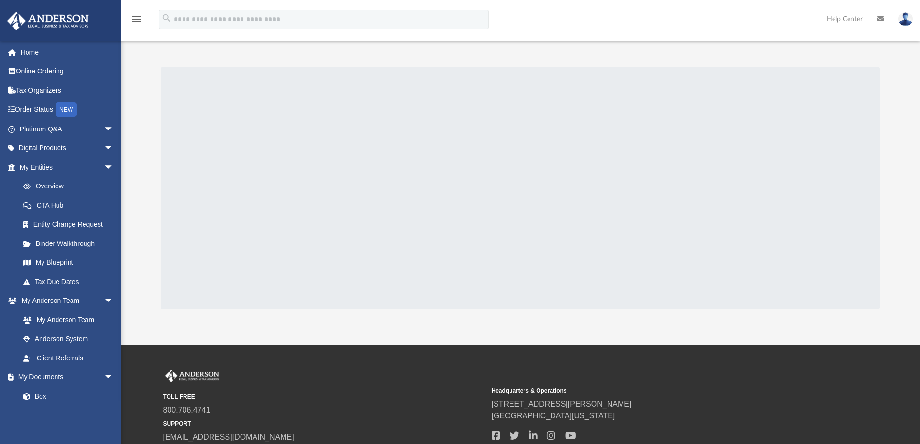 Image resolution: width=920 pixels, height=444 pixels. I want to click on a: My Blueprint, so click(68, 263).